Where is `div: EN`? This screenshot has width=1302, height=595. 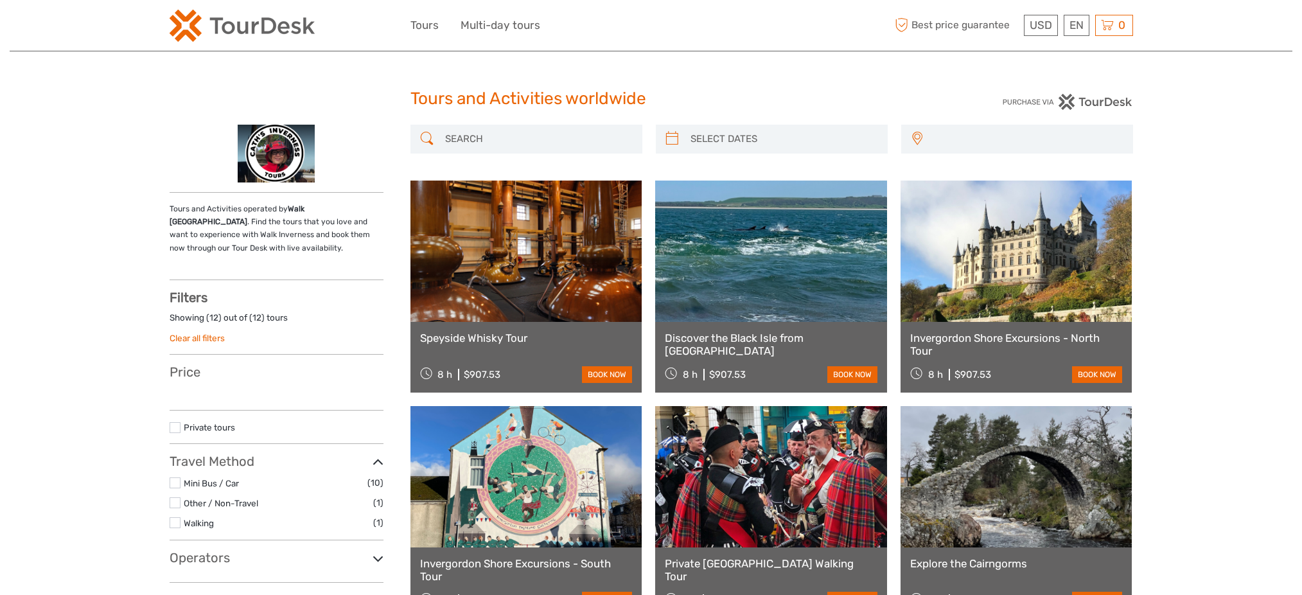 div: EN is located at coordinates (1077, 25).